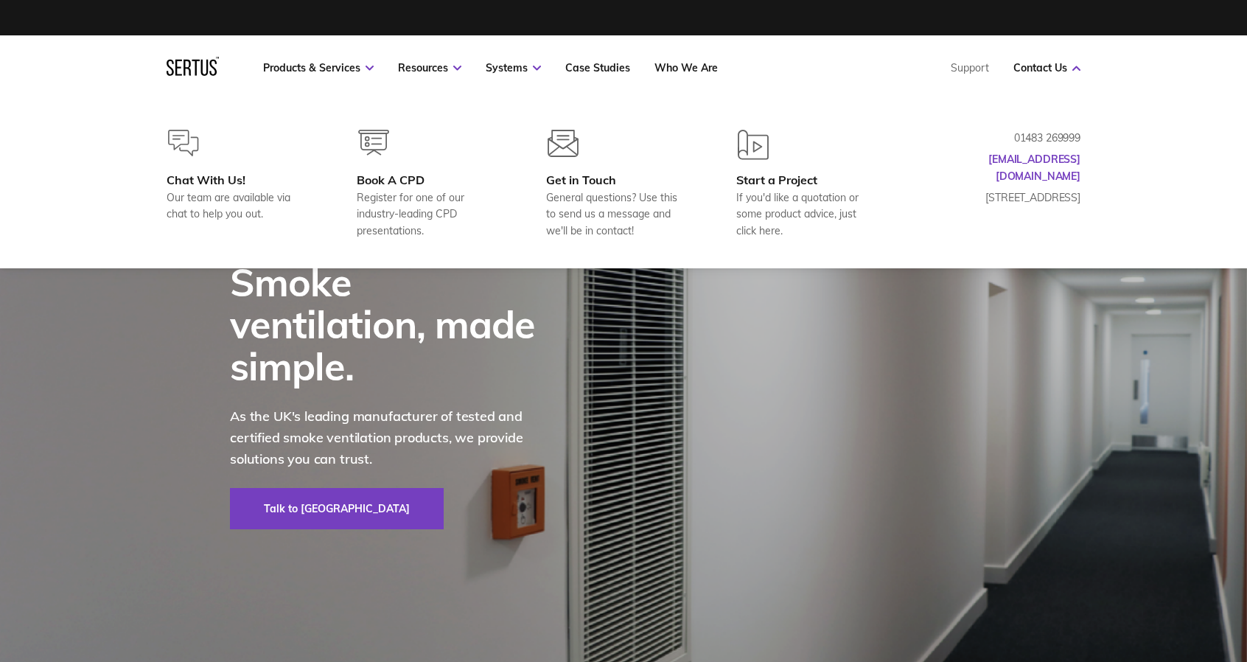 This screenshot has height=662, width=1247. What do you see at coordinates (617, 184) in the screenshot?
I see `a: Get in TouchGeneral questions? Use this to send us a message and we'll be in contact!` at bounding box center [617, 184].